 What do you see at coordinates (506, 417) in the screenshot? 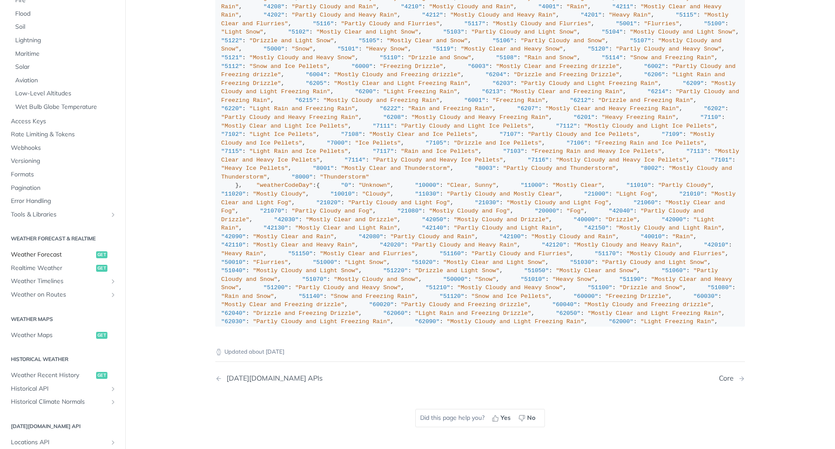
I see `span: Yes` at bounding box center [506, 417].